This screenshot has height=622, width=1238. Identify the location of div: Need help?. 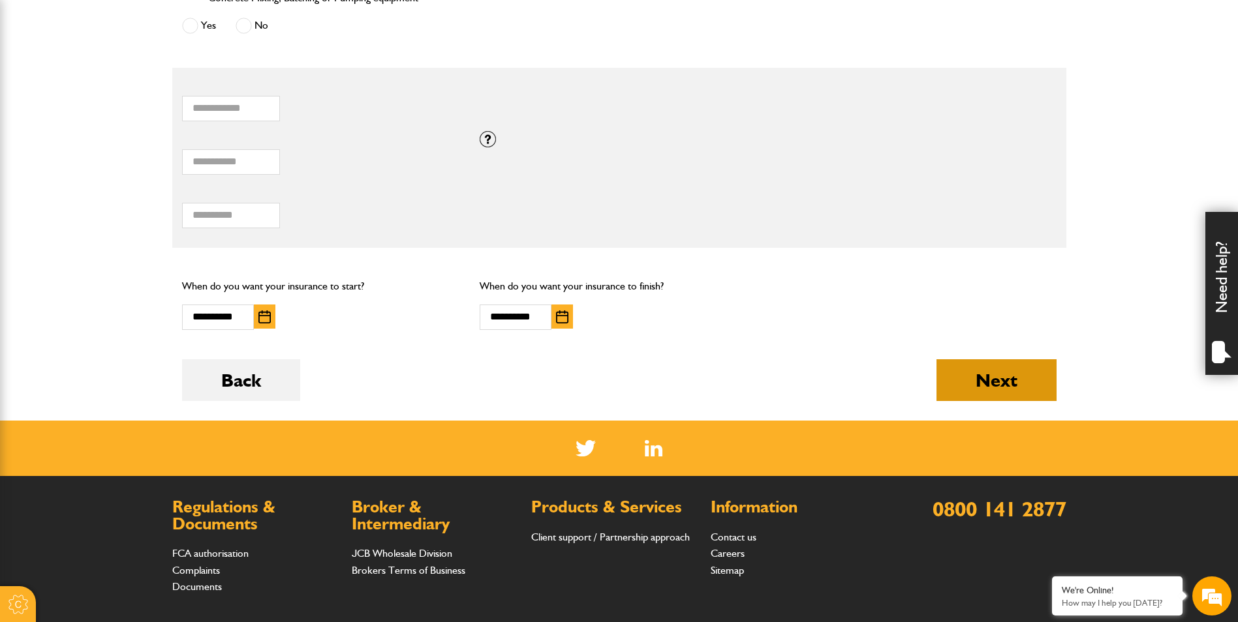
(1221, 294).